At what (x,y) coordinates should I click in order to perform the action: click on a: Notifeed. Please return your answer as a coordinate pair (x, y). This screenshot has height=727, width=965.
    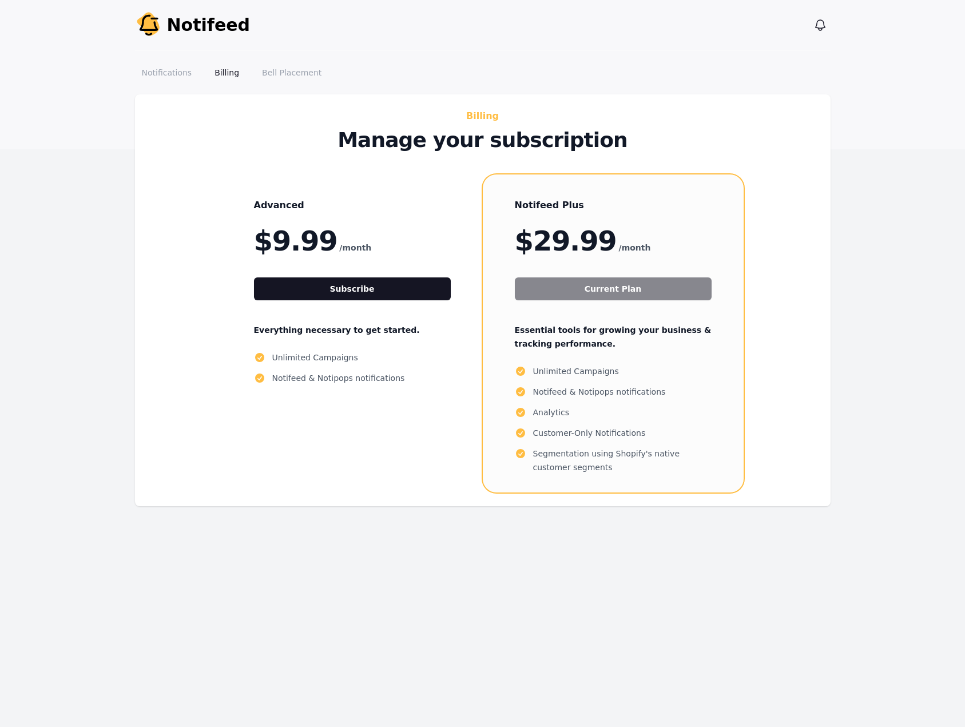
    Looking at the image, I should click on (193, 25).